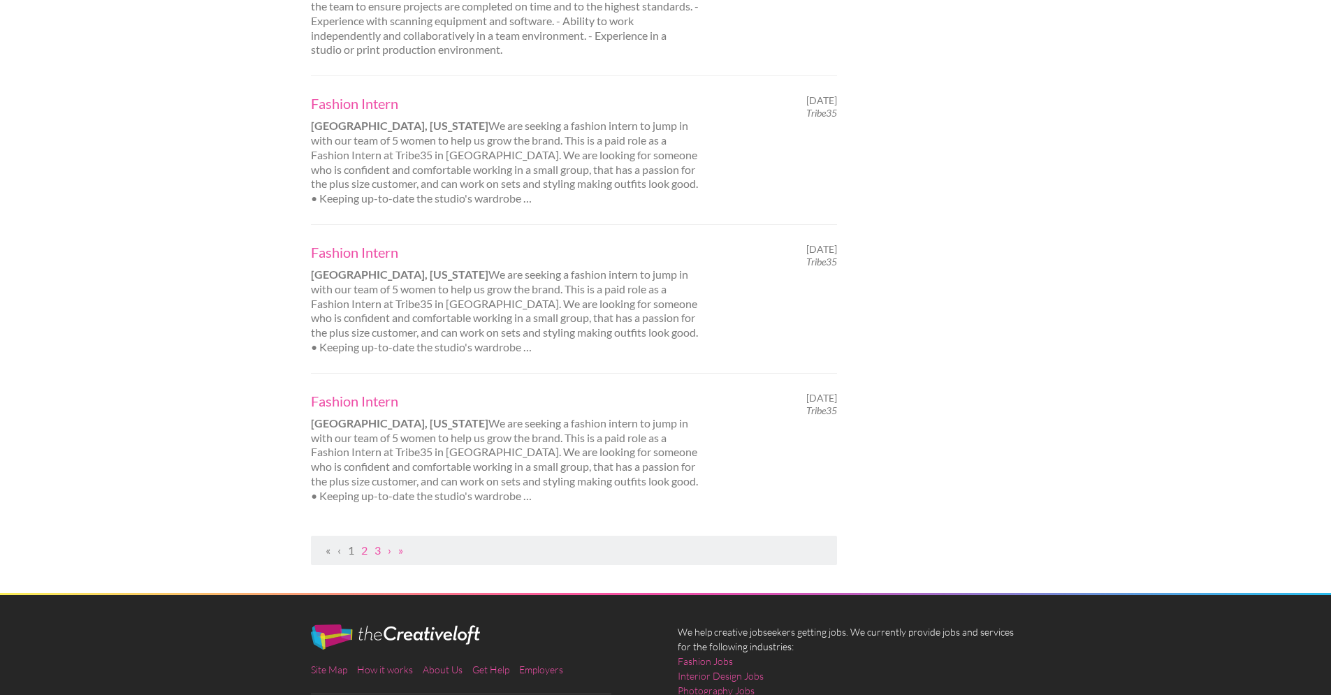 This screenshot has height=695, width=1331. I want to click on a: About Us, so click(442, 669).